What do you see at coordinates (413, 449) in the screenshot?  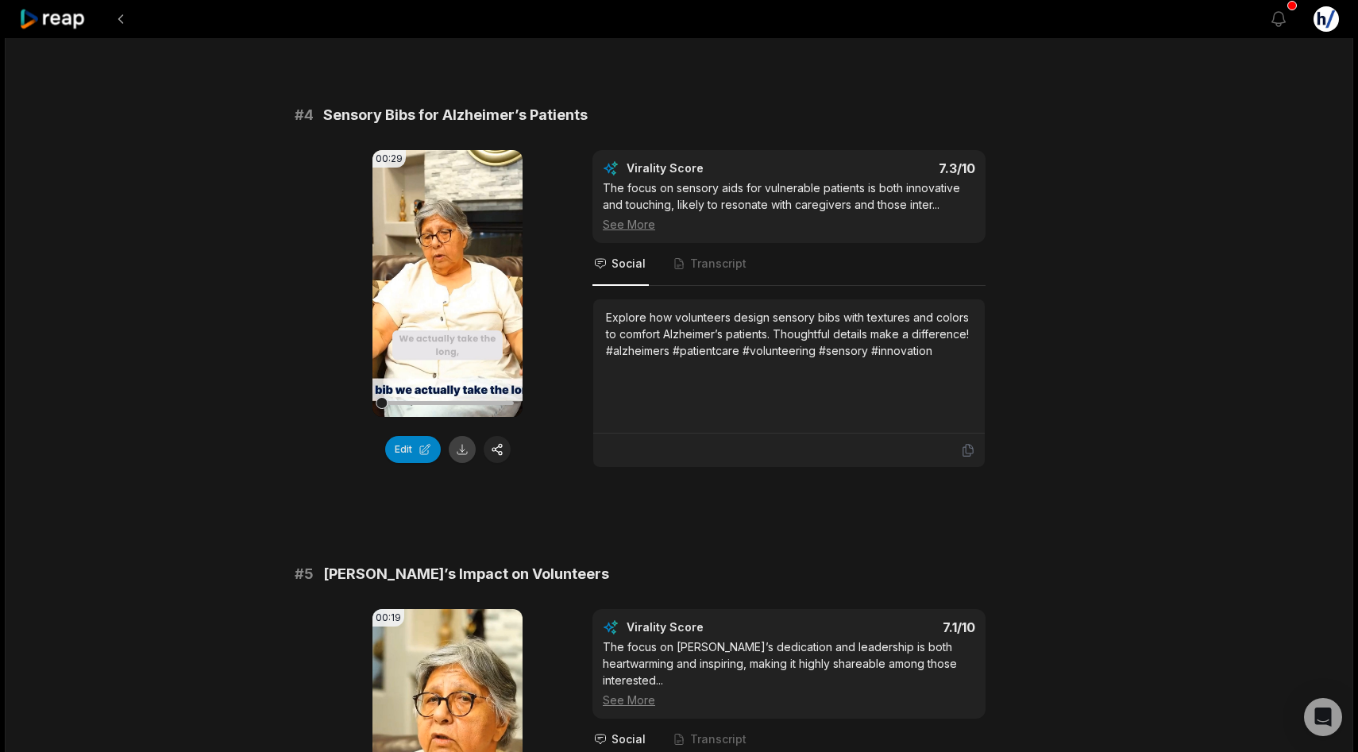 I see `button: Edit` at bounding box center [413, 449].